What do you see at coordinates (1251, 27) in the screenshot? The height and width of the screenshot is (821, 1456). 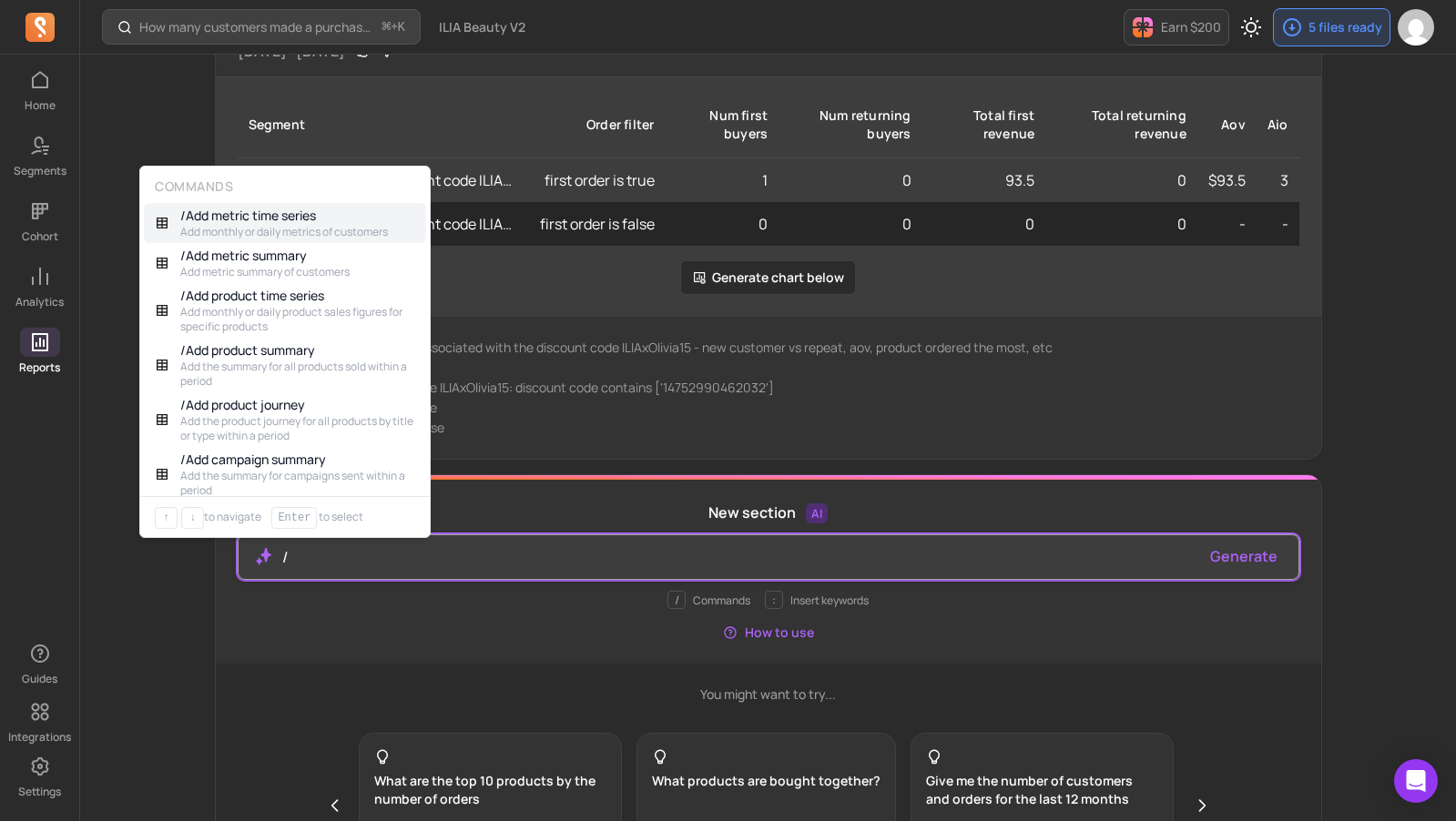 I see `button: Toggle dark mode` at bounding box center [1251, 27].